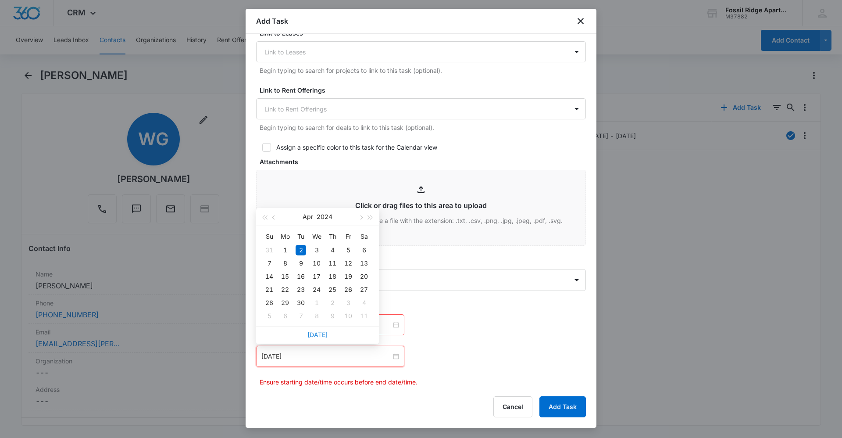  I want to click on button: Cancel, so click(513, 407).